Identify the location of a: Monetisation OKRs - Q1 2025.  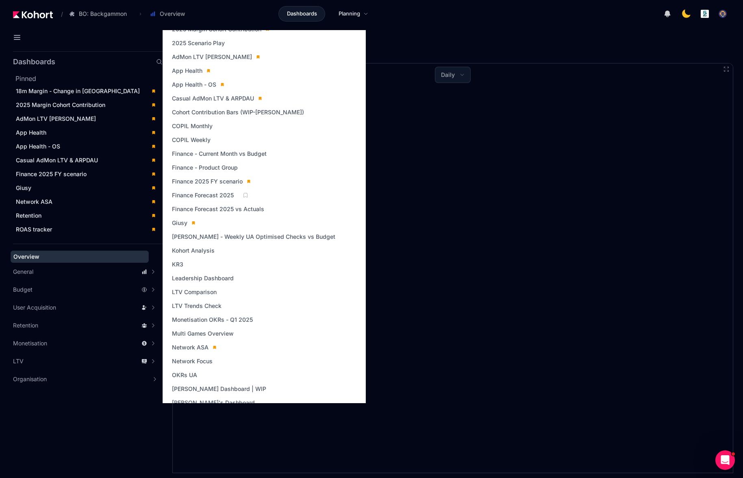
(212, 319).